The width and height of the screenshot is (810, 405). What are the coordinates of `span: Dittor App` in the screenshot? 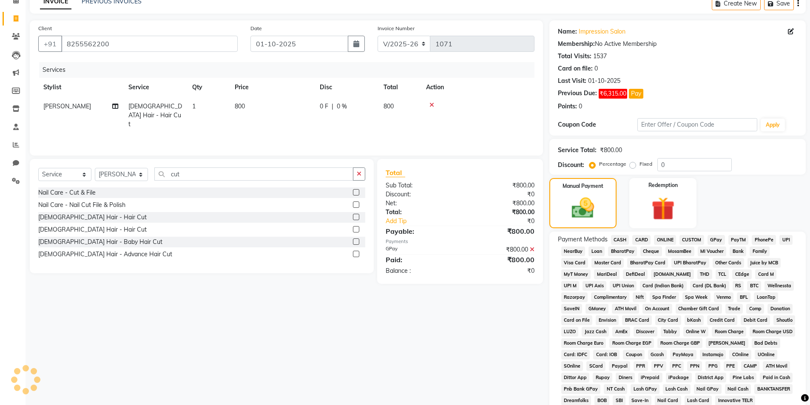 It's located at (575, 377).